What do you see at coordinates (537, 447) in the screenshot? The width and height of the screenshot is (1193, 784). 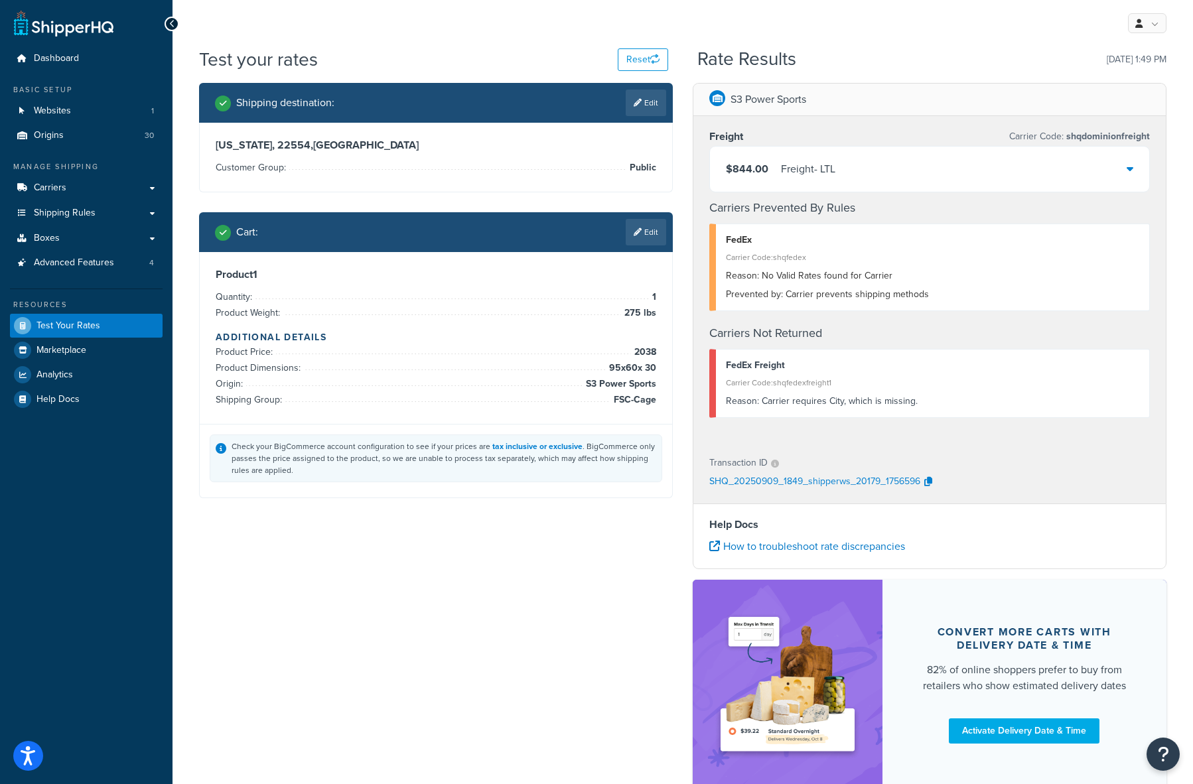 I see `a: tax inclusive or exclusive` at bounding box center [537, 447].